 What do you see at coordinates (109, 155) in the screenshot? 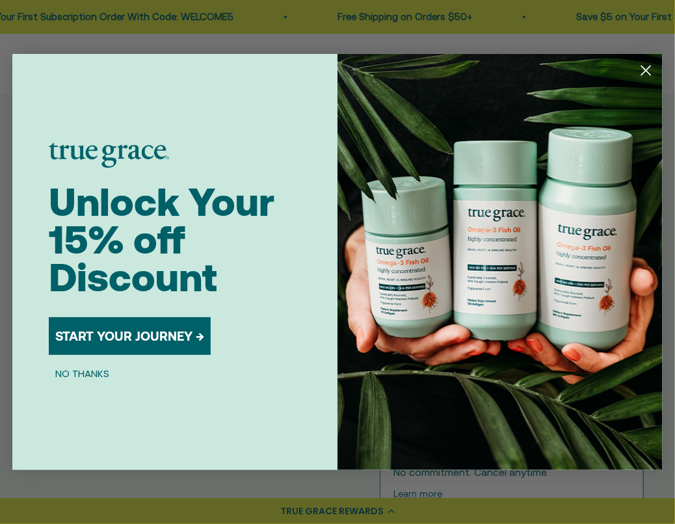
I see `img: logo placeholder` at bounding box center [109, 155].